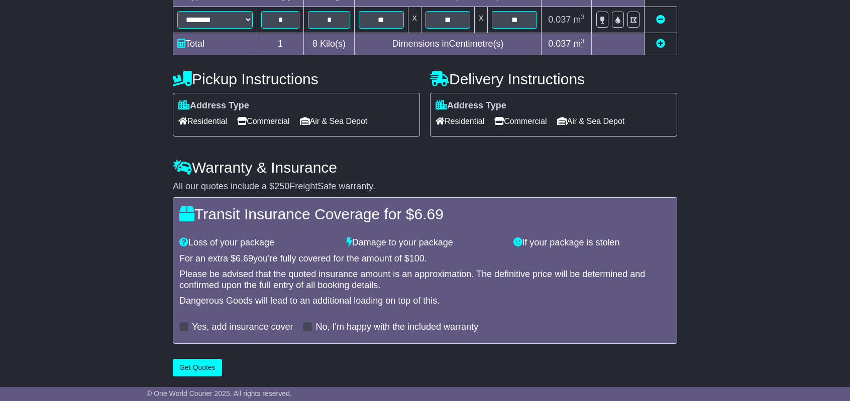 This screenshot has height=401, width=850. Describe the element at coordinates (425, 167) in the screenshot. I see `h4: Warranty & Insurance` at that location.